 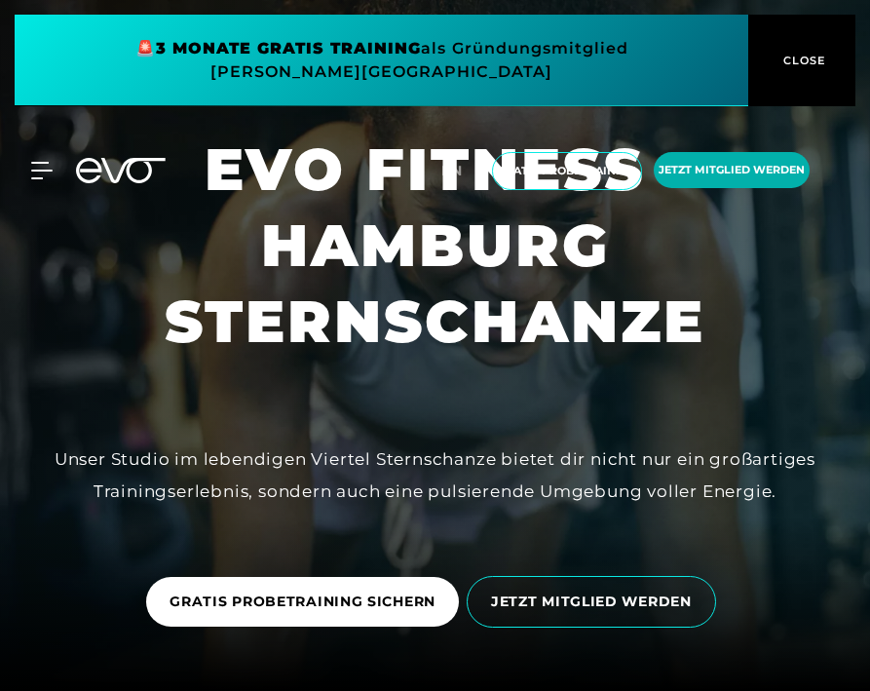 I want to click on a: en, so click(x=458, y=171).